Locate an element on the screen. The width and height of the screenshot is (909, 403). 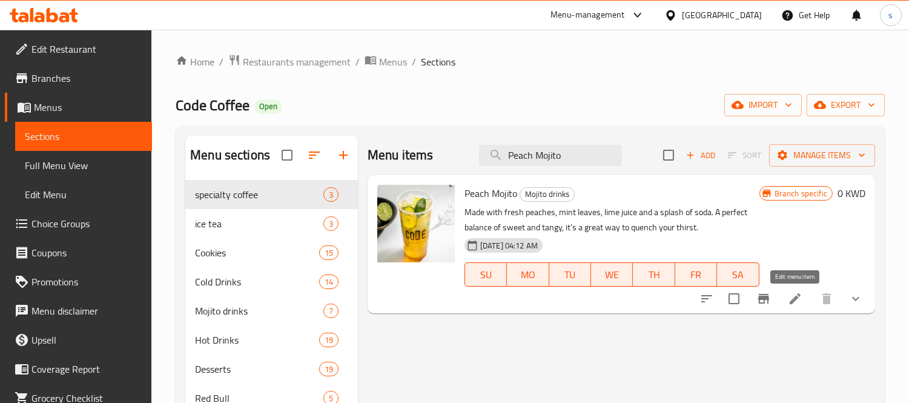
button: SA is located at coordinates (738, 274).